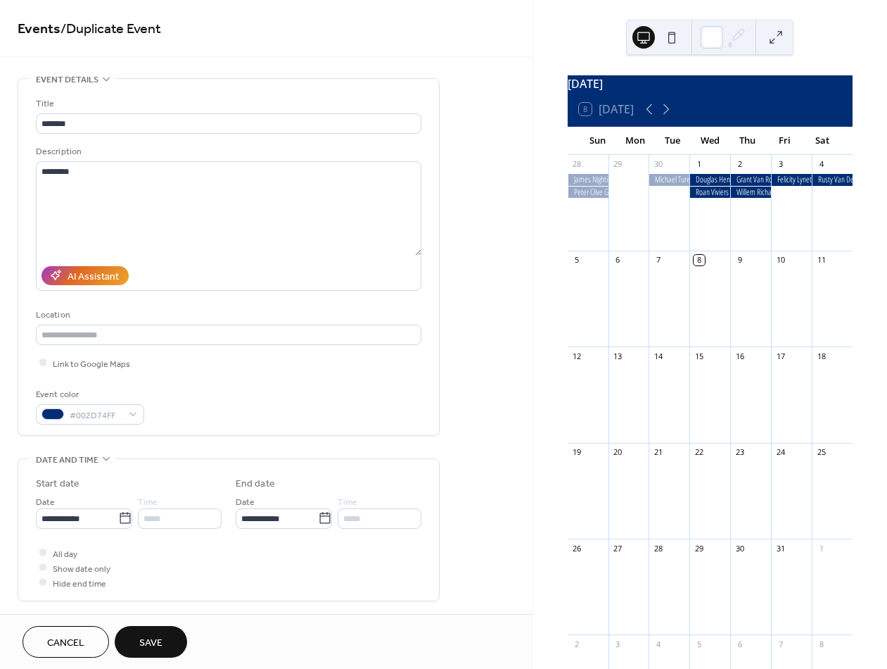  I want to click on span: Save, so click(151, 643).